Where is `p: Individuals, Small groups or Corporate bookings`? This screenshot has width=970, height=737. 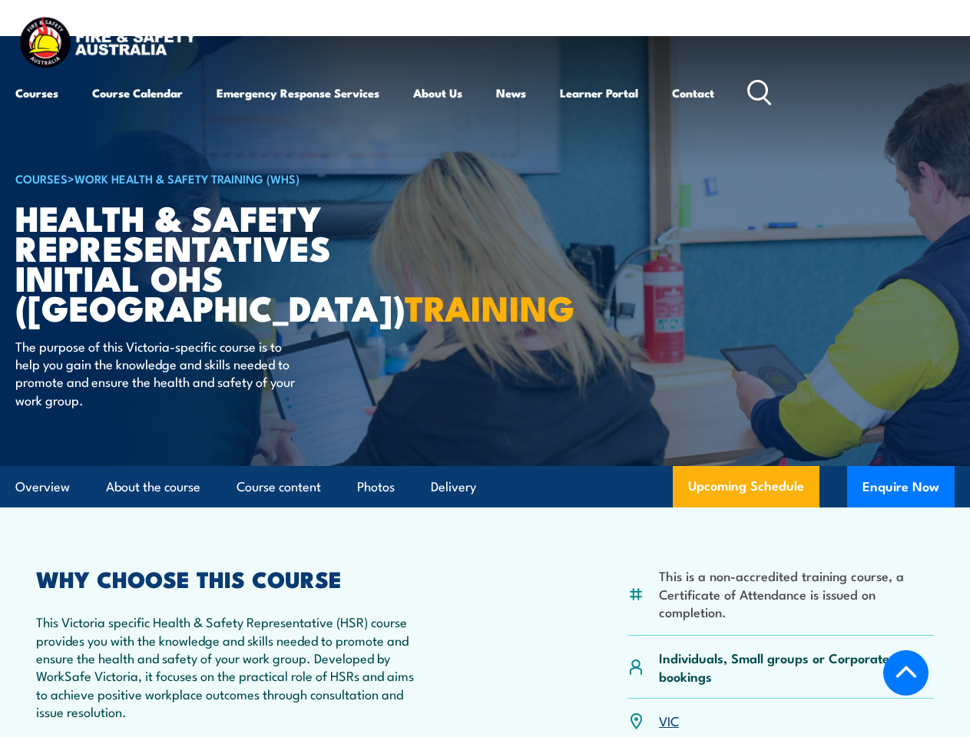 p: Individuals, Small groups or Corporate bookings is located at coordinates (796, 667).